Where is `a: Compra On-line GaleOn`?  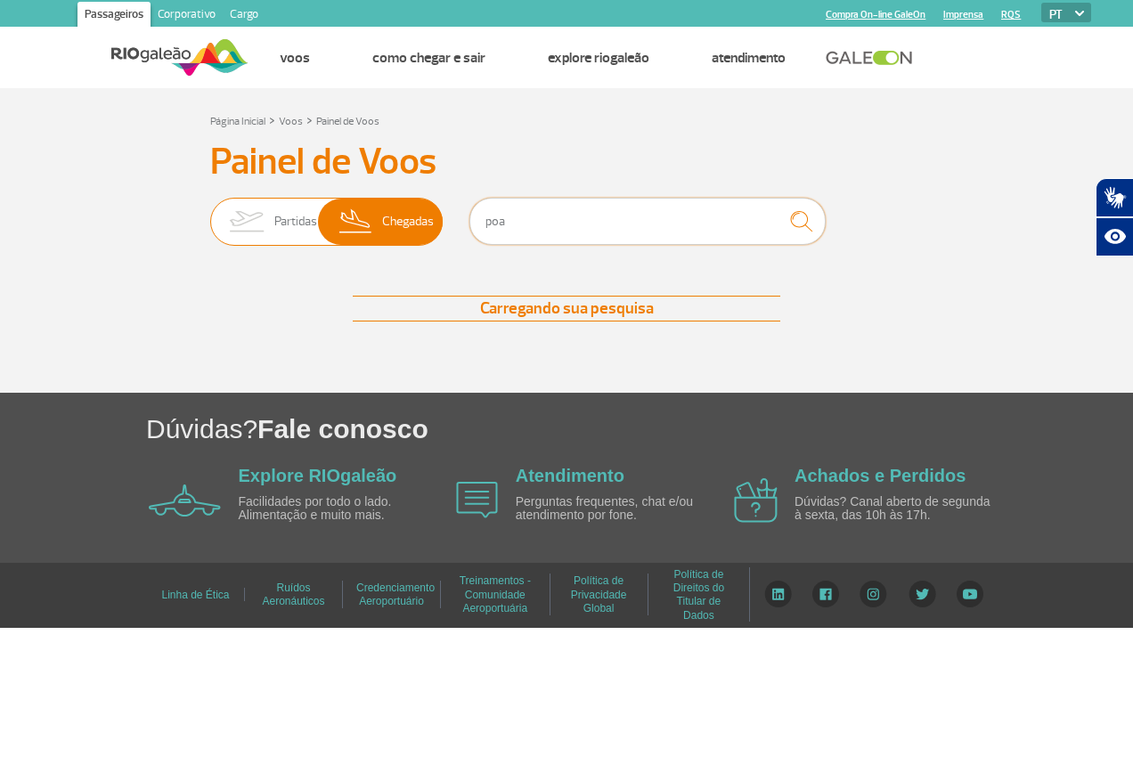
a: Compra On-line GaleOn is located at coordinates (876, 14).